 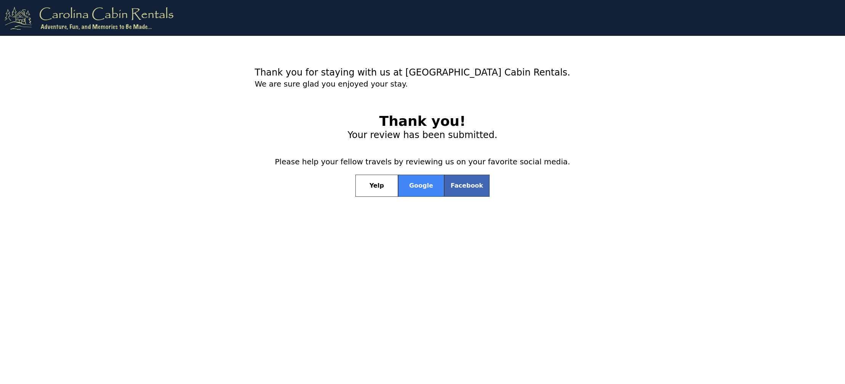 What do you see at coordinates (467, 186) in the screenshot?
I see `a: Facebook` at bounding box center [467, 186].